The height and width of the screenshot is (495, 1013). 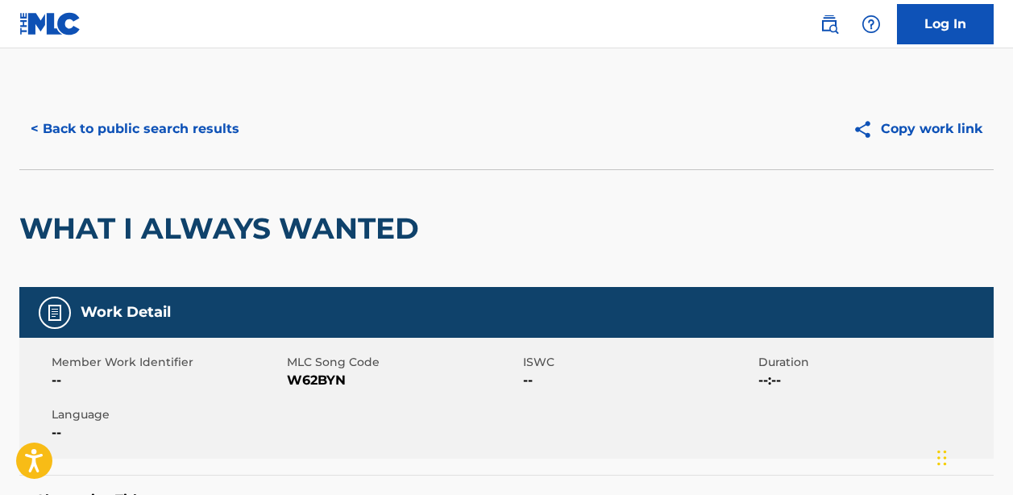 What do you see at coordinates (871, 24) in the screenshot?
I see `img: help` at bounding box center [871, 24].